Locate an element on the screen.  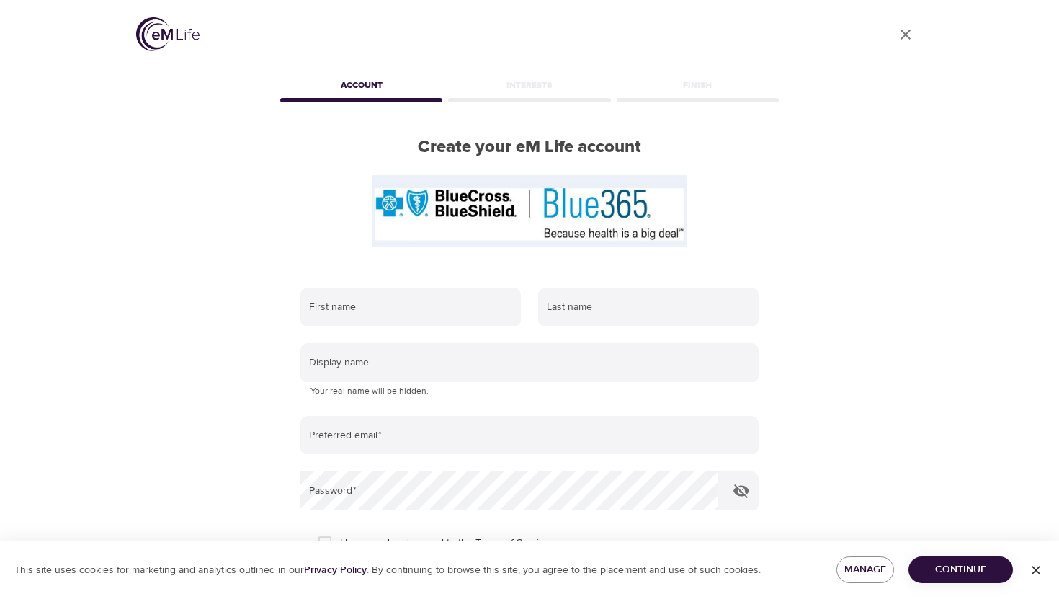
a: Terms of Service is located at coordinates (512, 543).